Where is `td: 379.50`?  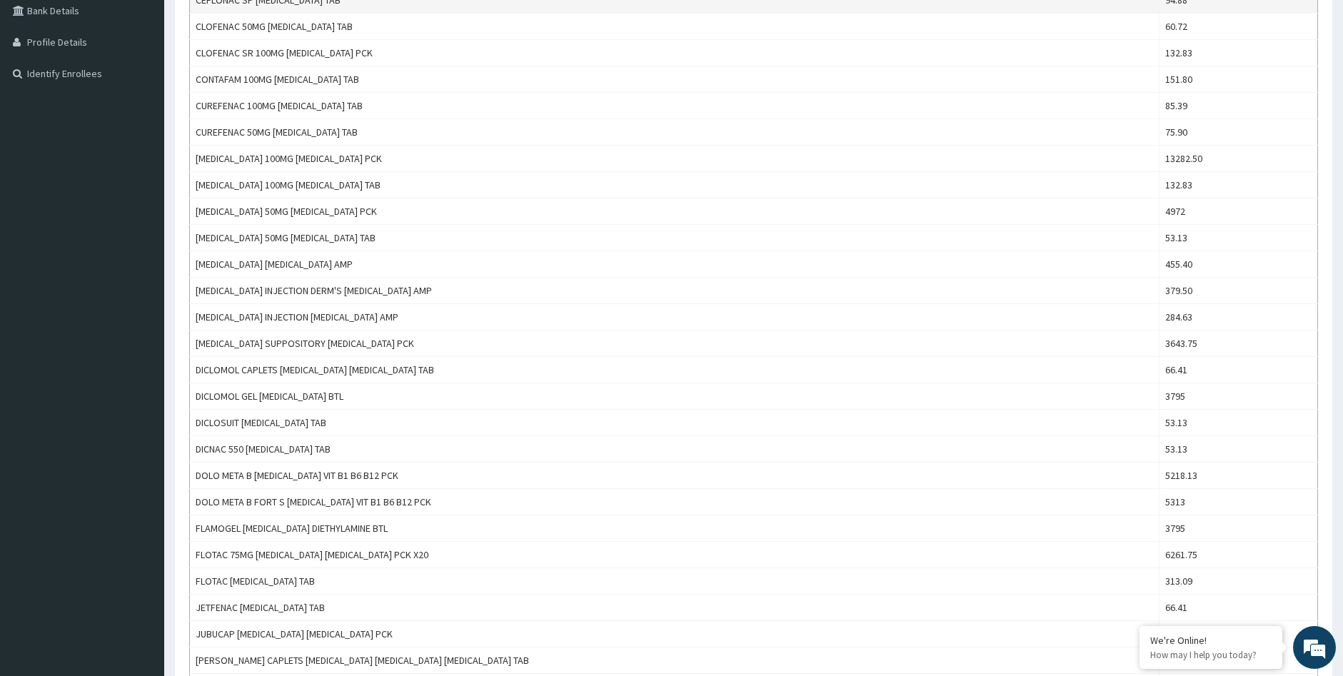
td: 379.50 is located at coordinates (1238, 291).